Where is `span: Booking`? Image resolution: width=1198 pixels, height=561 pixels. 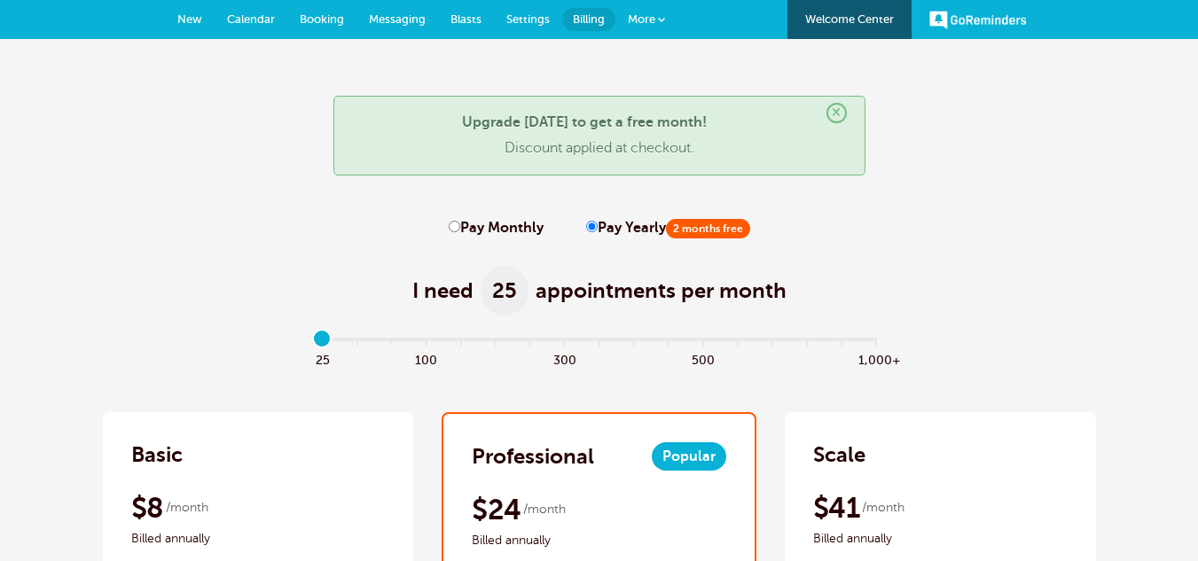
span: Booking is located at coordinates (322, 19).